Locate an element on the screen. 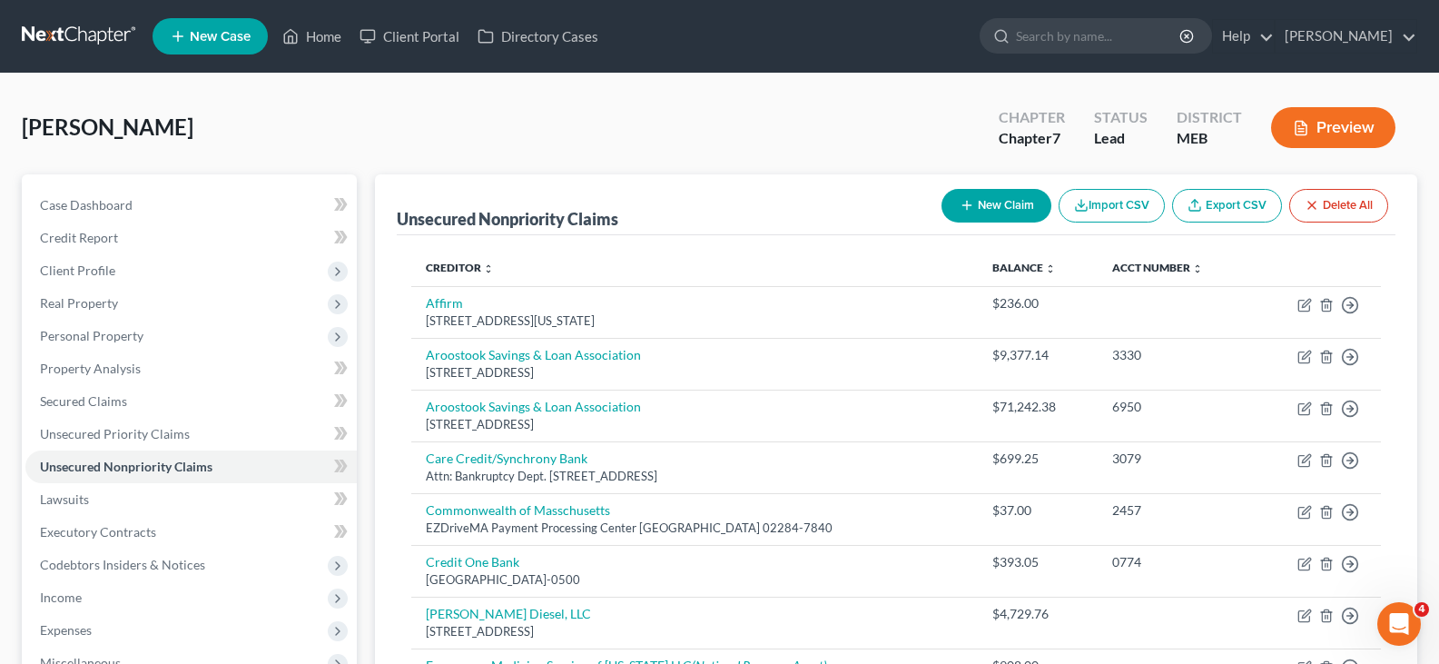 The width and height of the screenshot is (1439, 664). div: $236.00 is located at coordinates (1037, 303).